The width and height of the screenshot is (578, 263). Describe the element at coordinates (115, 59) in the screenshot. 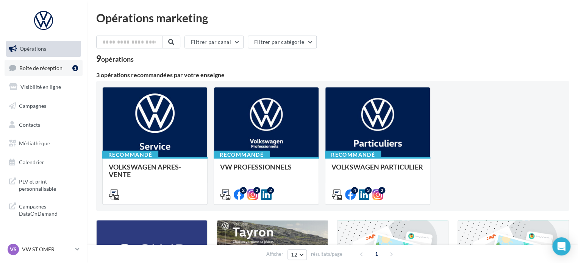

I see `div: 9` at that location.